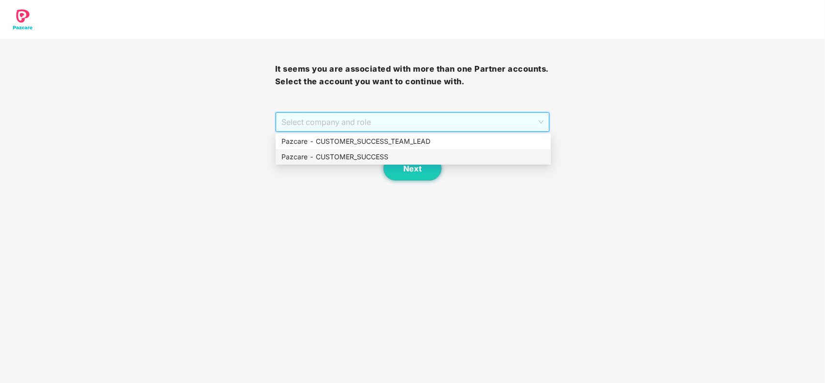  Describe the element at coordinates (413, 168) in the screenshot. I see `button: Next` at that location.